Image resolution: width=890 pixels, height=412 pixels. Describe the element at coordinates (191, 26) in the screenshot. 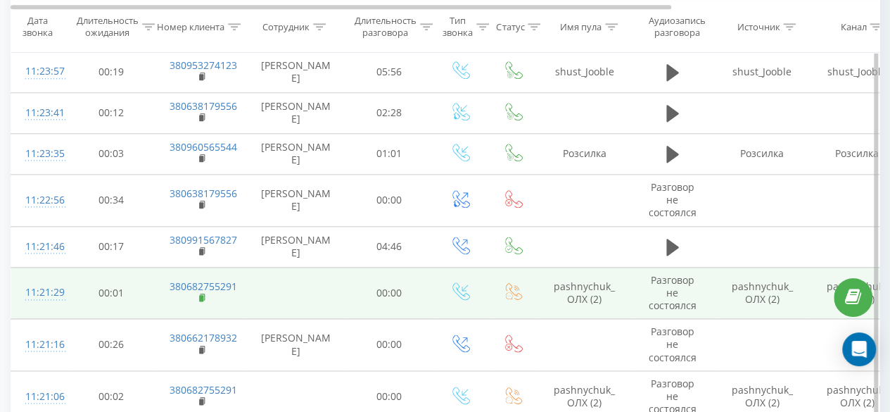

I see `div: Номер клиента` at that location.